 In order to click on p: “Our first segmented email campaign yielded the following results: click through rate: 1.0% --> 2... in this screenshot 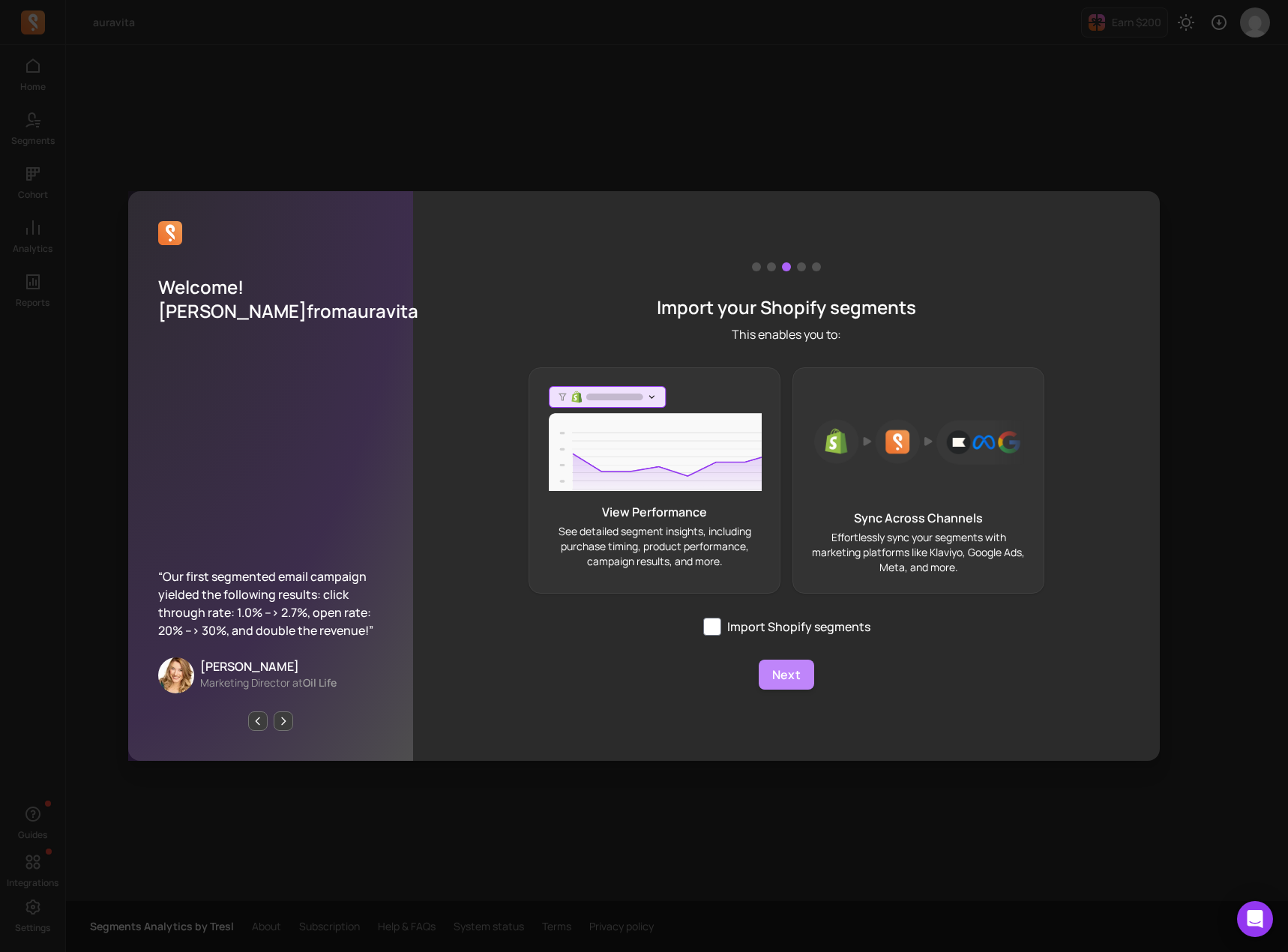, I will do `click(271, 604)`.